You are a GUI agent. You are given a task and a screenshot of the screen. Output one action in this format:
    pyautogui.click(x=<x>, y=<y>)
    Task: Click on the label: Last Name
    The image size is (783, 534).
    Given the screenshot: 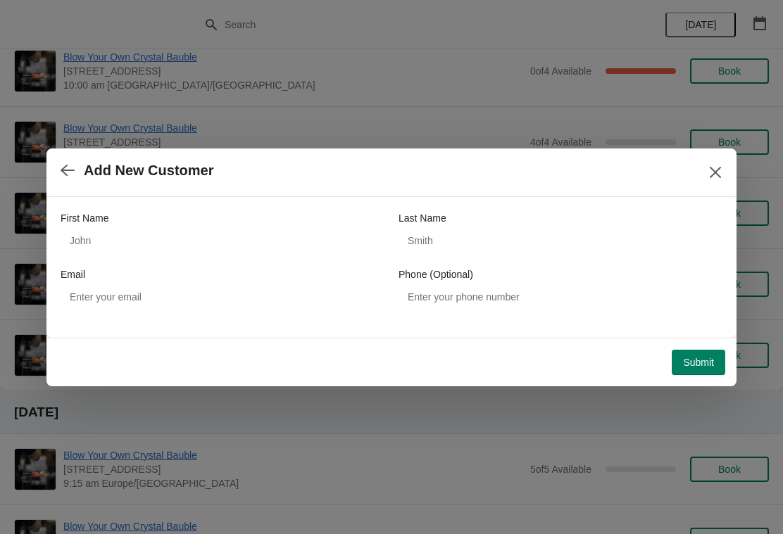 What is the action you would take?
    pyautogui.click(x=422, y=218)
    